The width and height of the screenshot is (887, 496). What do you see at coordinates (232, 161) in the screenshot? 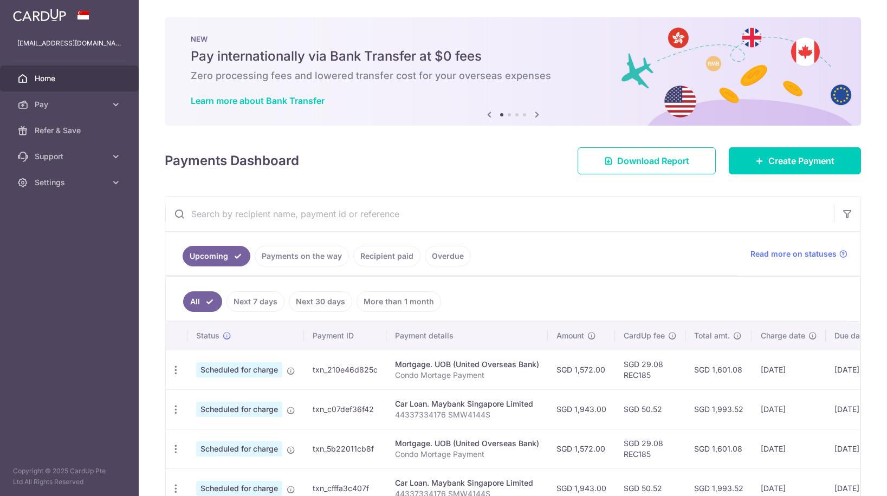
I see `h4: Payments Dashboard` at bounding box center [232, 161].